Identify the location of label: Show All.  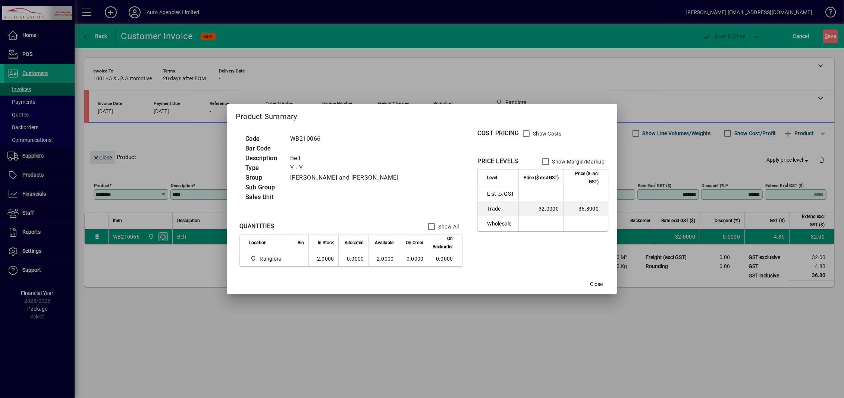
(448, 226).